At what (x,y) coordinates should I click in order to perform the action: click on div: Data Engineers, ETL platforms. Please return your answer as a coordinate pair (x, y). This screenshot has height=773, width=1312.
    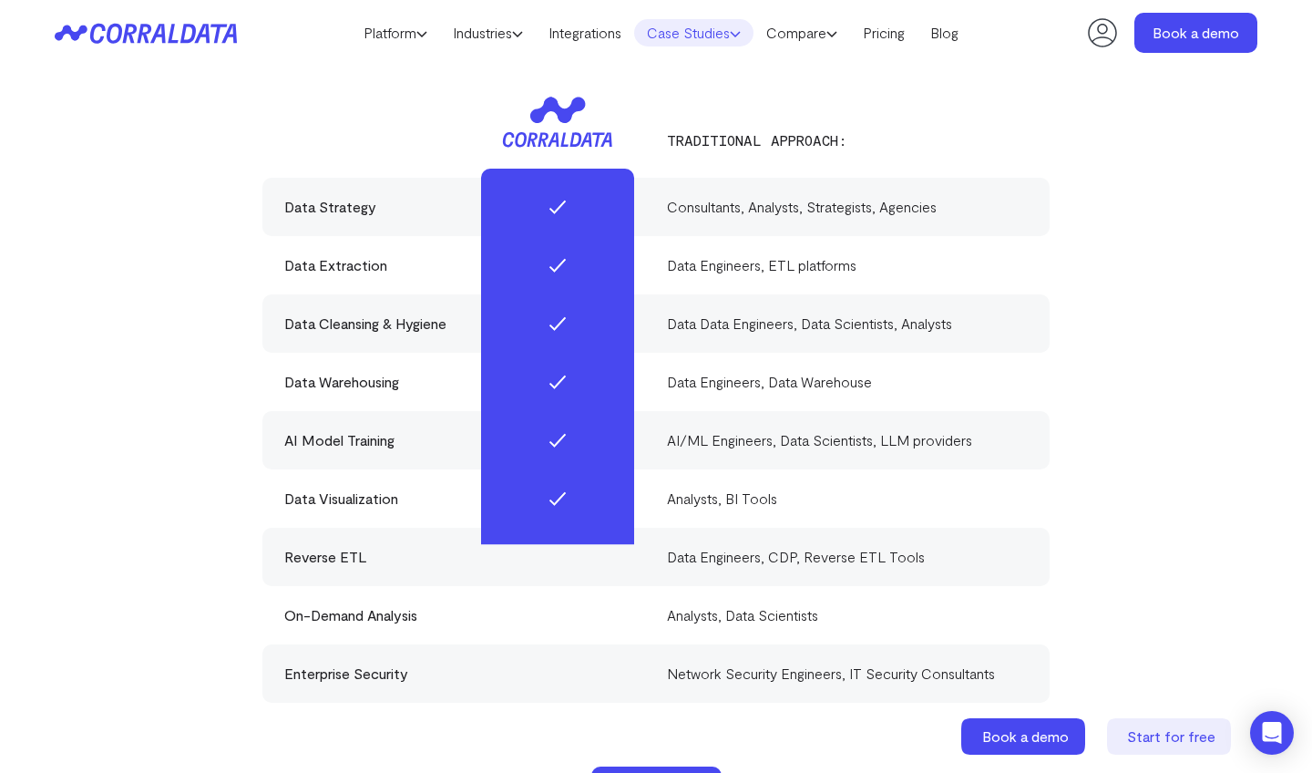
    Looking at the image, I should click on (848, 265).